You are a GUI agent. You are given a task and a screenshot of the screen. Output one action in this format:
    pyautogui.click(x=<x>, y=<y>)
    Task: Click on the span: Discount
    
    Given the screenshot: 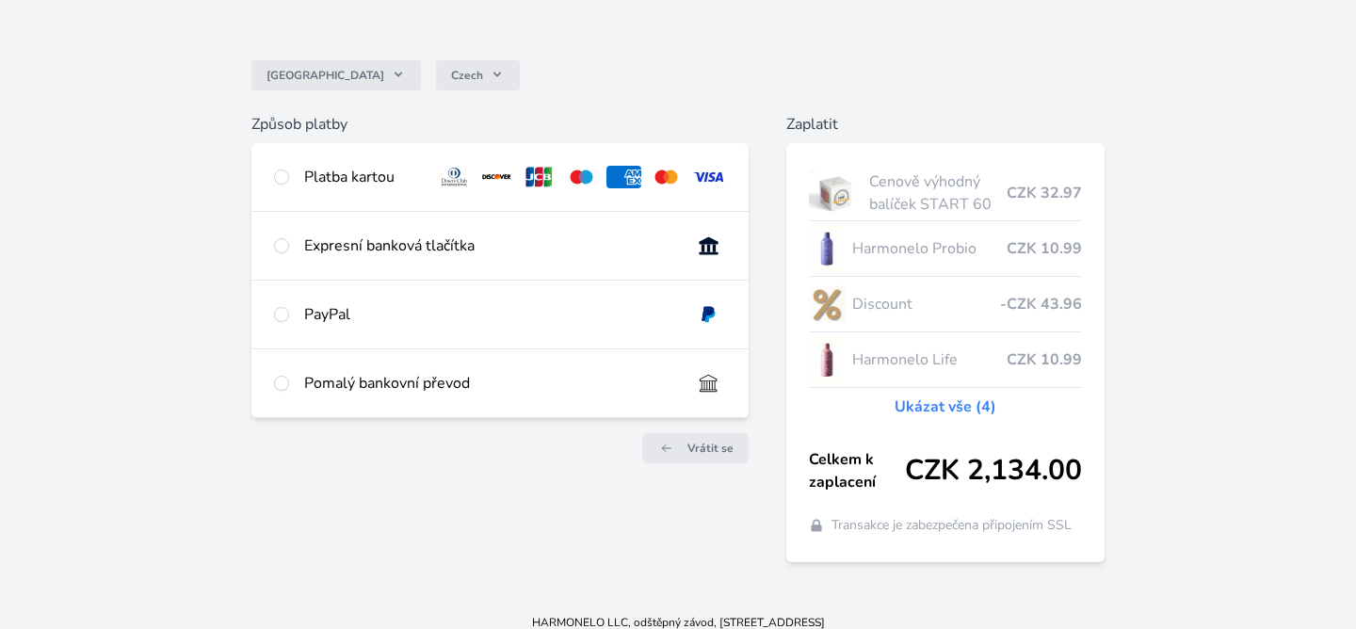 What is the action you would take?
    pyautogui.click(x=926, y=304)
    